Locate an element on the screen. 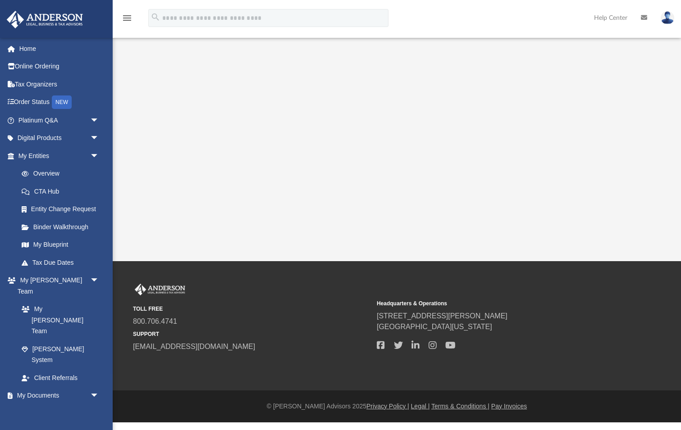  a: Client Referrals is located at coordinates (60, 378).